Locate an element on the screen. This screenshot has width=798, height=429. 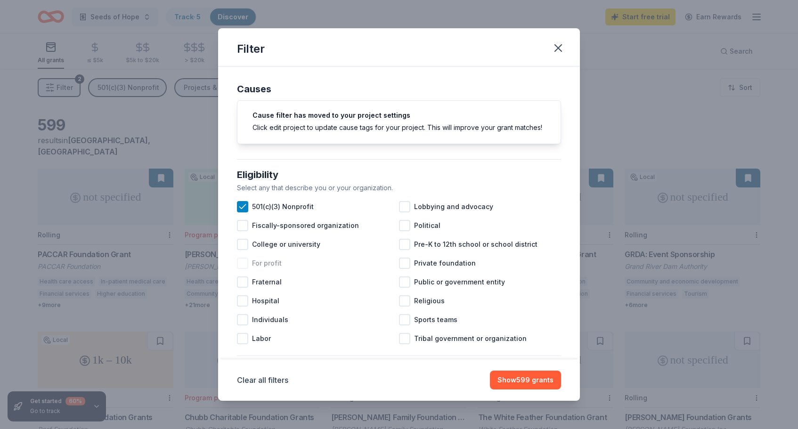
span: Hospital is located at coordinates (266, 301).